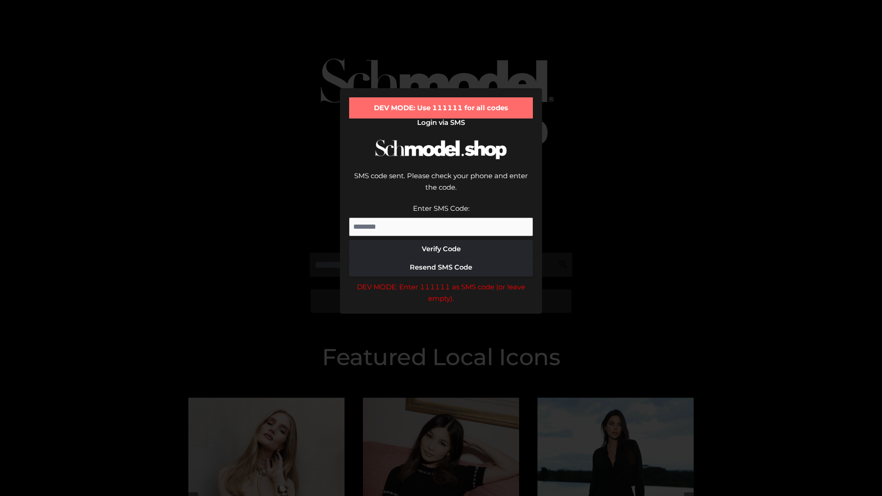 The width and height of the screenshot is (882, 496). I want to click on button: Verify Code, so click(441, 249).